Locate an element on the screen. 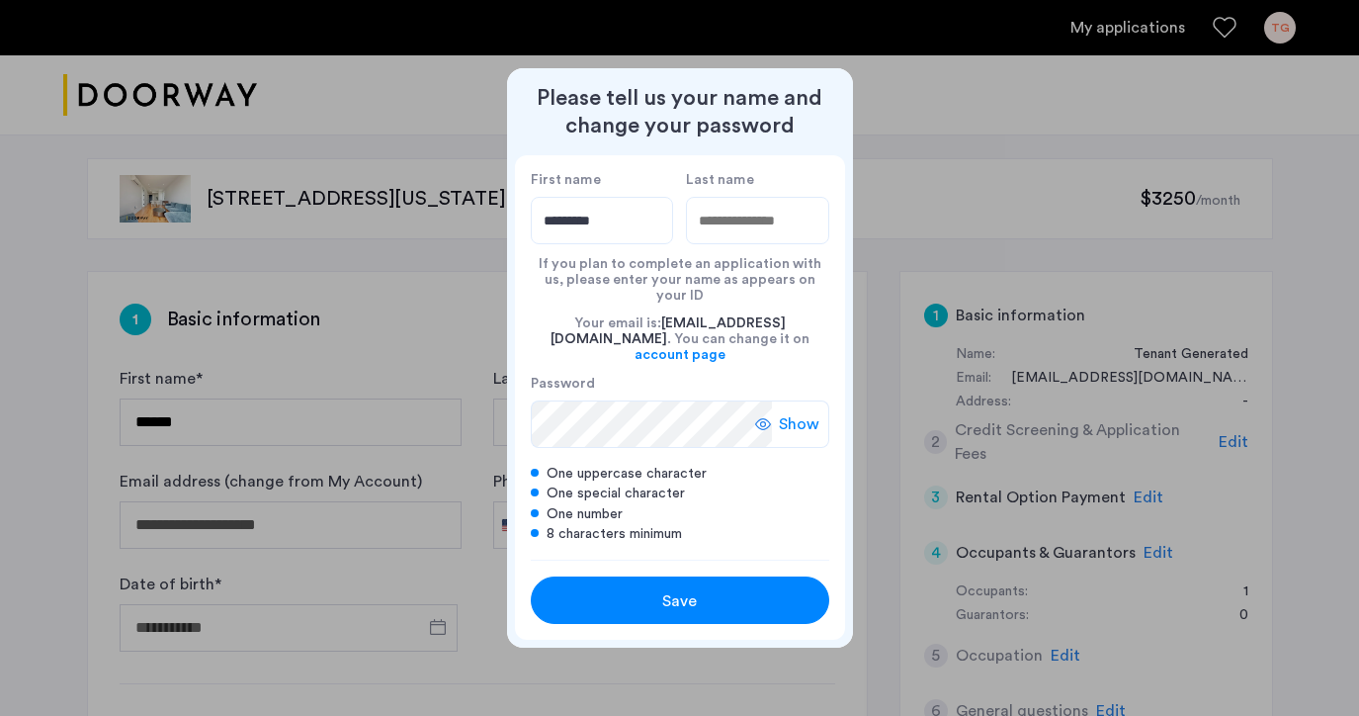 This screenshot has width=1359, height=716. div: One uppercase character is located at coordinates (680, 473).